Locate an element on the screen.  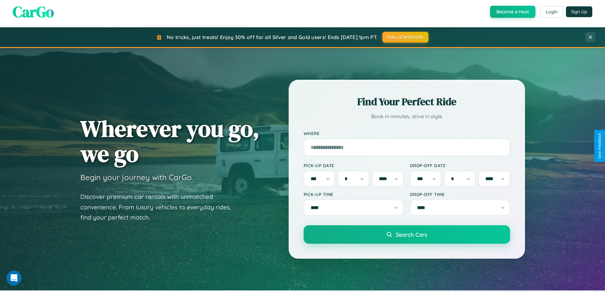
span: Search Cars is located at coordinates (411, 234).